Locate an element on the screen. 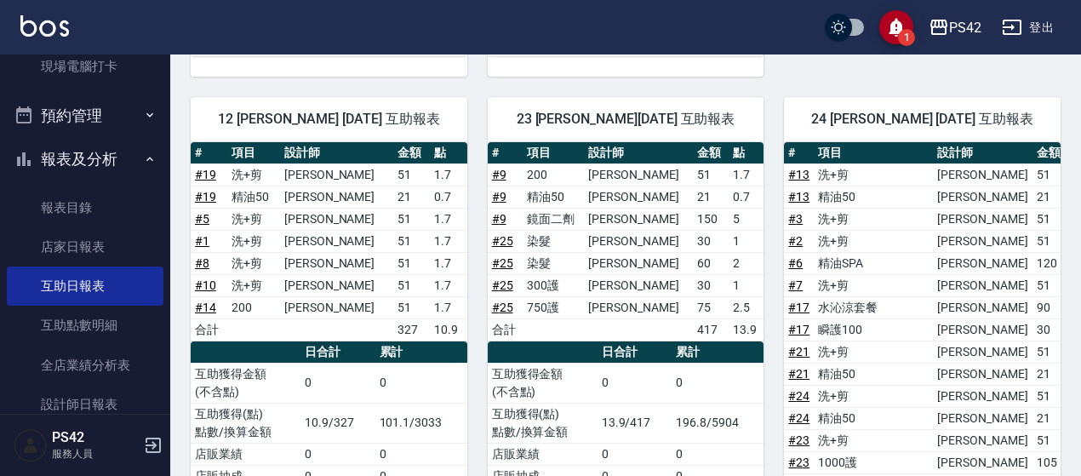  td: 10.9/327 is located at coordinates (338, 422).